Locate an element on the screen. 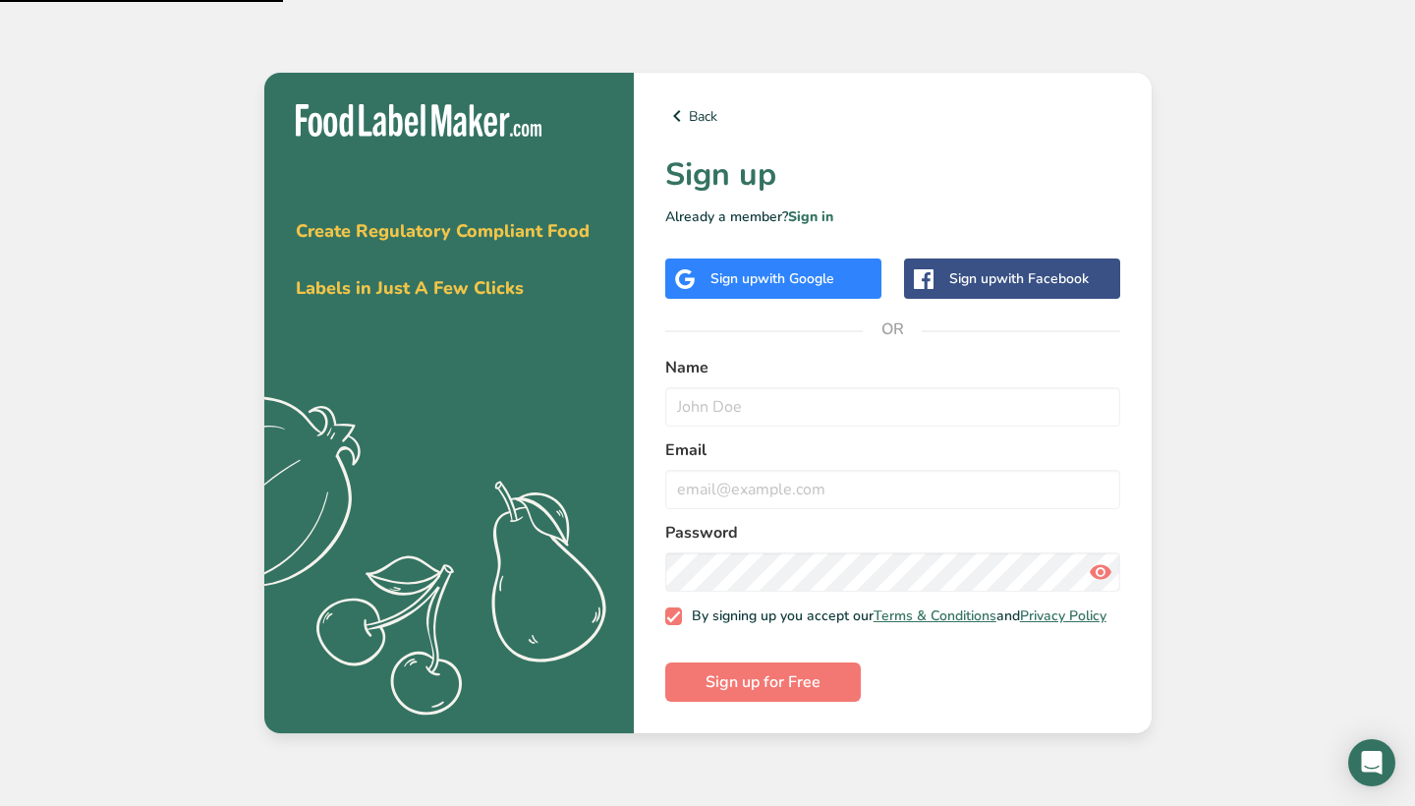 The image size is (1415, 806). label: Password is located at coordinates (892, 533).